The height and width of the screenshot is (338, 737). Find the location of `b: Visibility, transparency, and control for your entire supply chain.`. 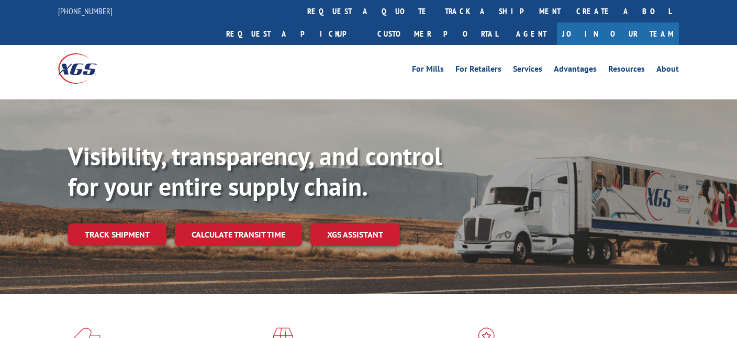

b: Visibility, transparency, and control for your entire supply chain. is located at coordinates (255, 171).